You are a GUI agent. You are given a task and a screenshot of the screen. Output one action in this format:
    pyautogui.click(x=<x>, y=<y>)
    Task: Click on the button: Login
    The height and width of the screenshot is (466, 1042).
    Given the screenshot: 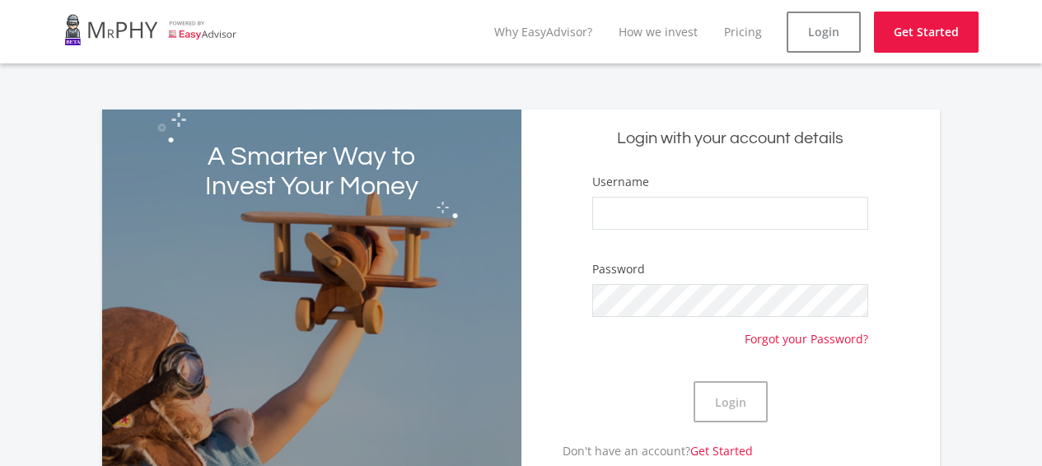 What is the action you would take?
    pyautogui.click(x=731, y=402)
    